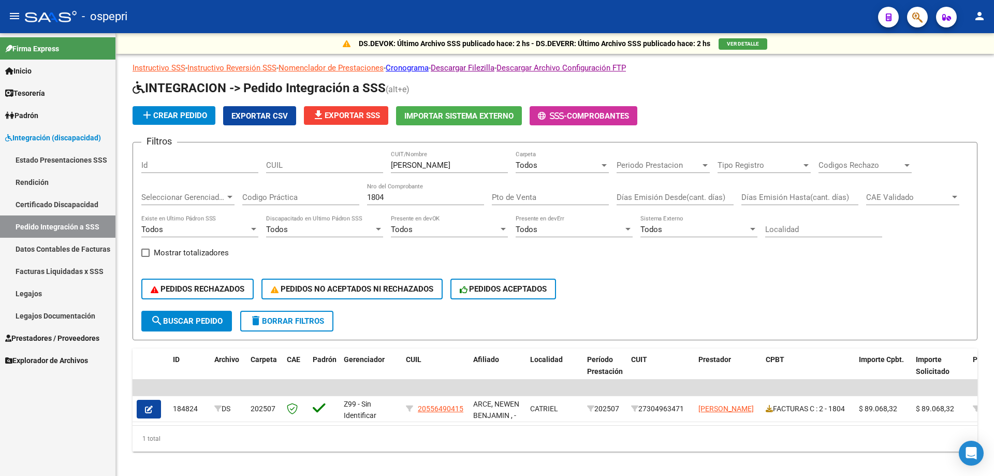  Describe the element at coordinates (364, 359) in the screenshot. I see `span: Gerenciador` at that location.